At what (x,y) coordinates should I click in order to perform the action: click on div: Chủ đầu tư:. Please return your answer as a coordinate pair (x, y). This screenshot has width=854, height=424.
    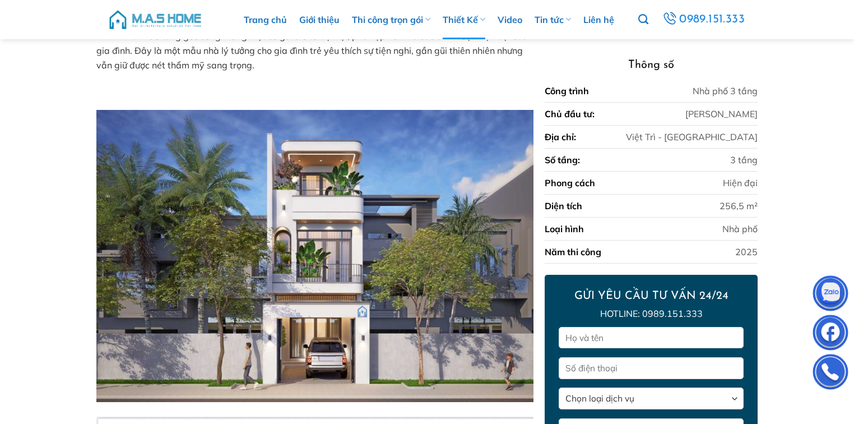
    Looking at the image, I should click on (569, 114).